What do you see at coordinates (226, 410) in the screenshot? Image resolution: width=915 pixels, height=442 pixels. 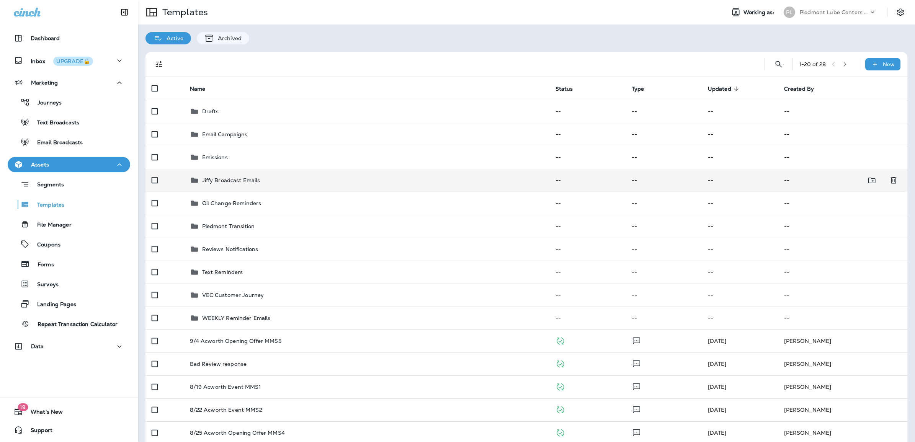 I see `p: 8/22 Acworth Event MMS2` at bounding box center [226, 410].